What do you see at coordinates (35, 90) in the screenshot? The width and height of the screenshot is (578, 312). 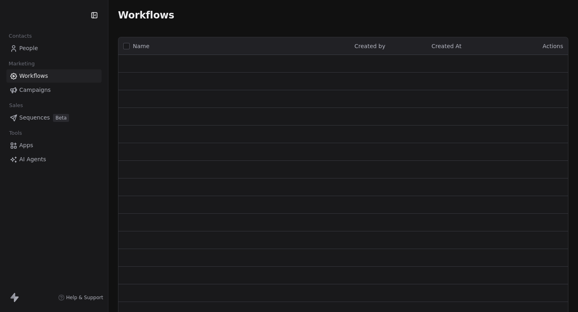 I see `span: Campaigns` at bounding box center [35, 90].